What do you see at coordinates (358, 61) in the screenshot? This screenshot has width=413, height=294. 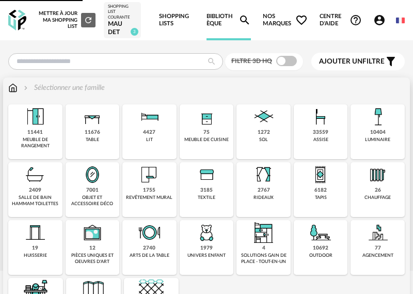 I see `button: Ajouter unfiltre Filter icon` at bounding box center [358, 61].